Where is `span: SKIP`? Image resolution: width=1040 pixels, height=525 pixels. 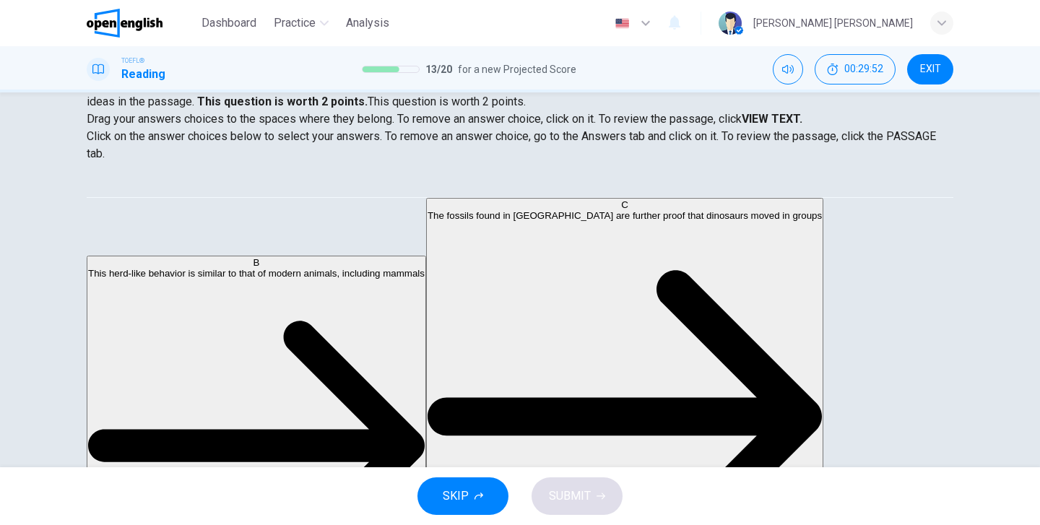
span: SKIP is located at coordinates (456, 496).